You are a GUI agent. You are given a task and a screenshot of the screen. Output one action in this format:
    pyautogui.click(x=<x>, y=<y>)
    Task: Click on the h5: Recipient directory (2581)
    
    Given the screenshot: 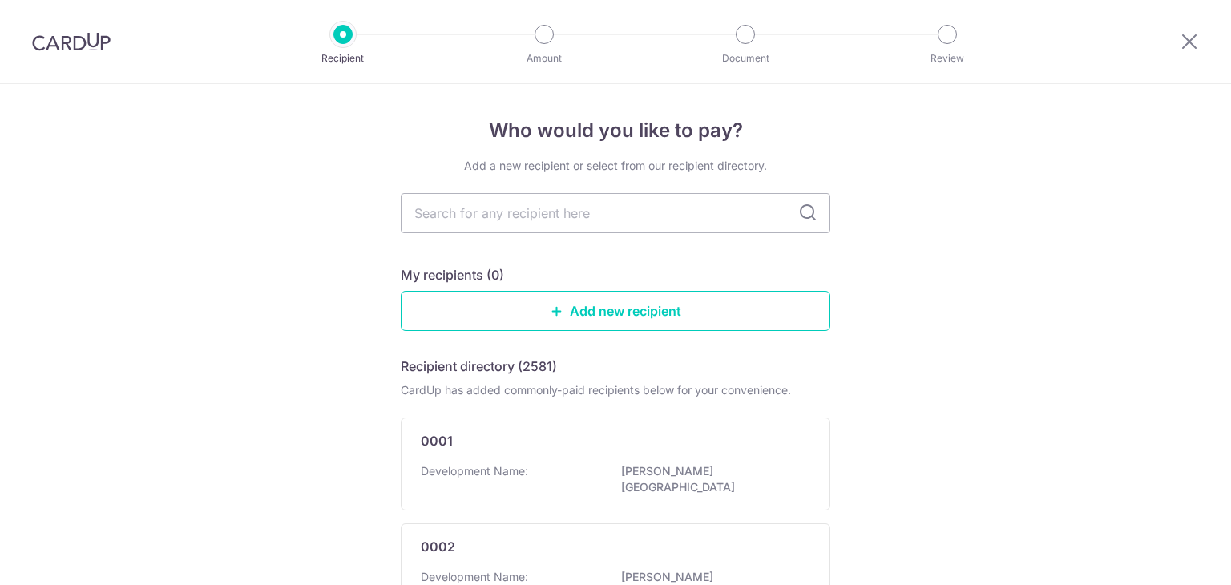 What is the action you would take?
    pyautogui.click(x=478, y=366)
    